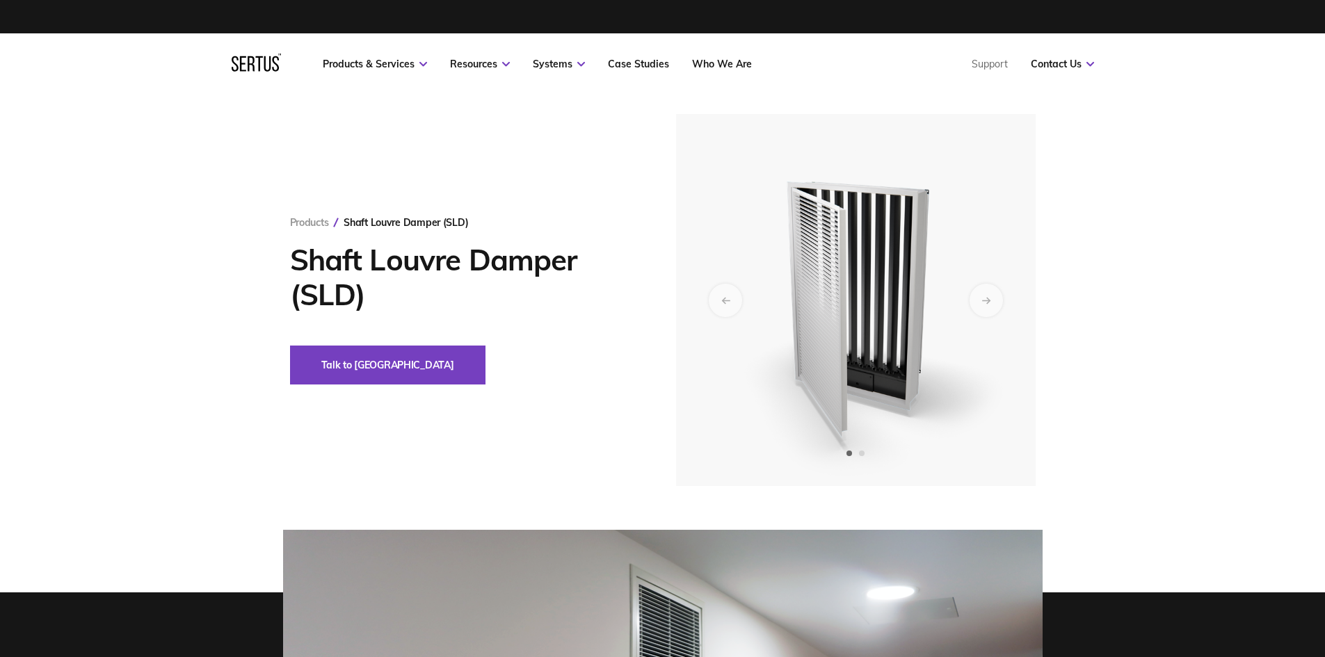  I want to click on a: Resources, so click(480, 64).